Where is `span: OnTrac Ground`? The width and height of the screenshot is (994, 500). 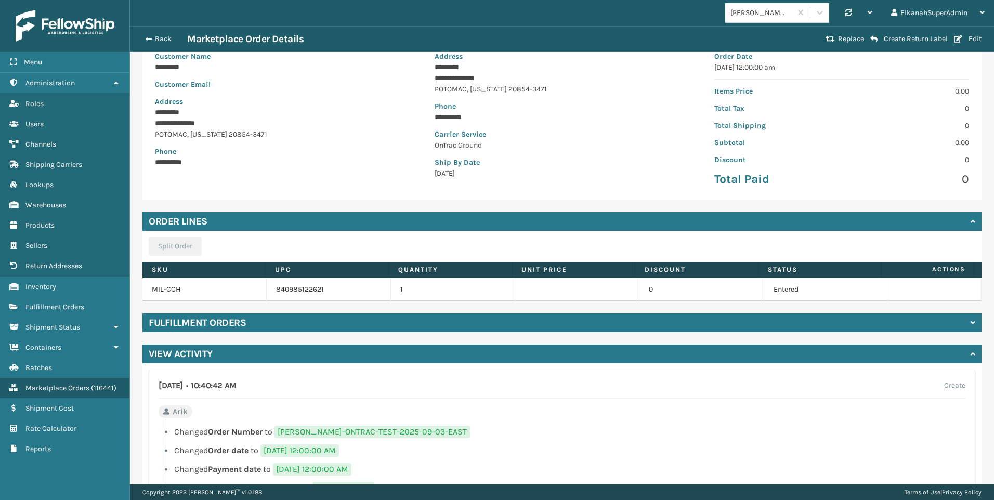
span: OnTrac Ground is located at coordinates (343, 488).